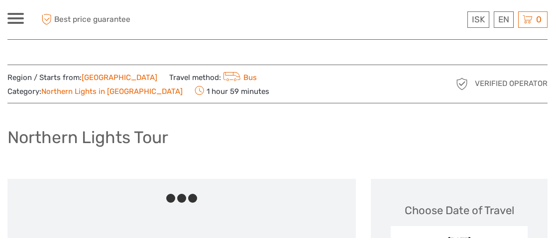 This screenshot has width=555, height=238. I want to click on span: Verified Operator, so click(511, 84).